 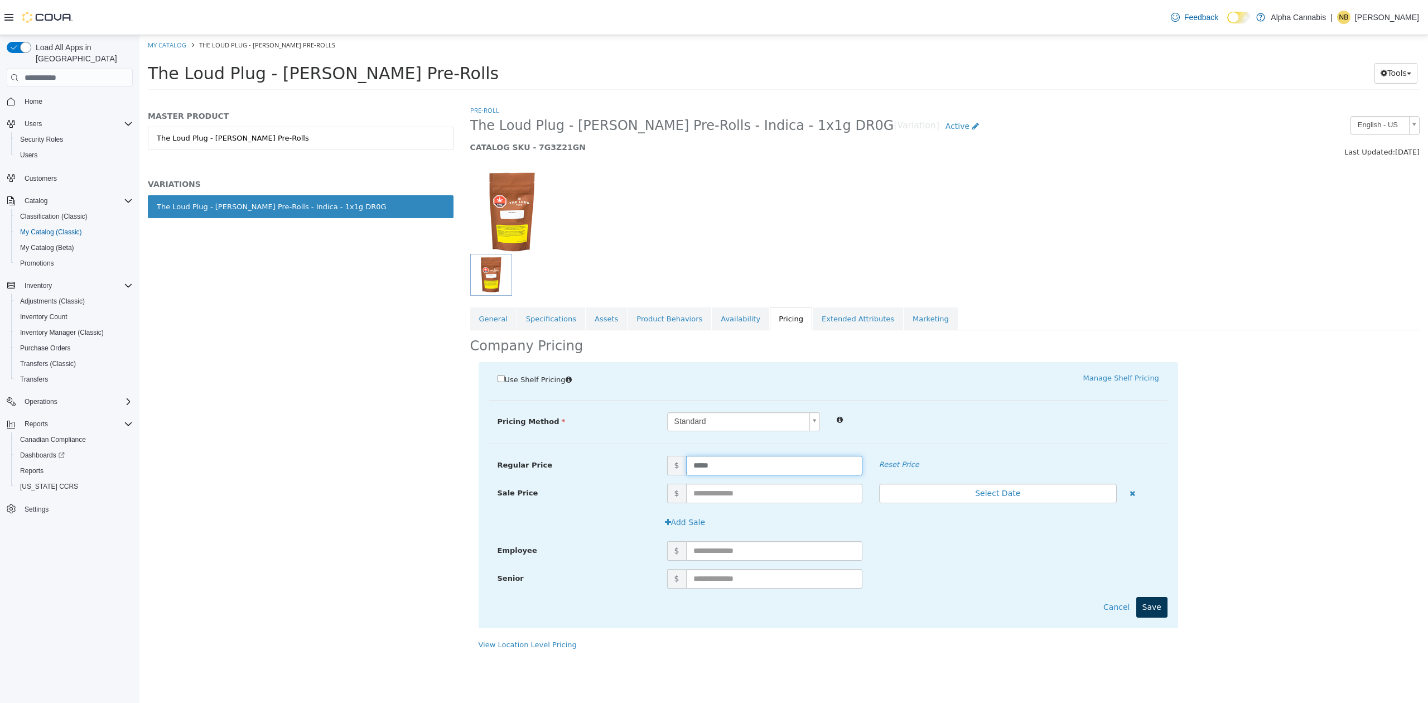 I want to click on span: Use Shelf Pricing, so click(x=396, y=344).